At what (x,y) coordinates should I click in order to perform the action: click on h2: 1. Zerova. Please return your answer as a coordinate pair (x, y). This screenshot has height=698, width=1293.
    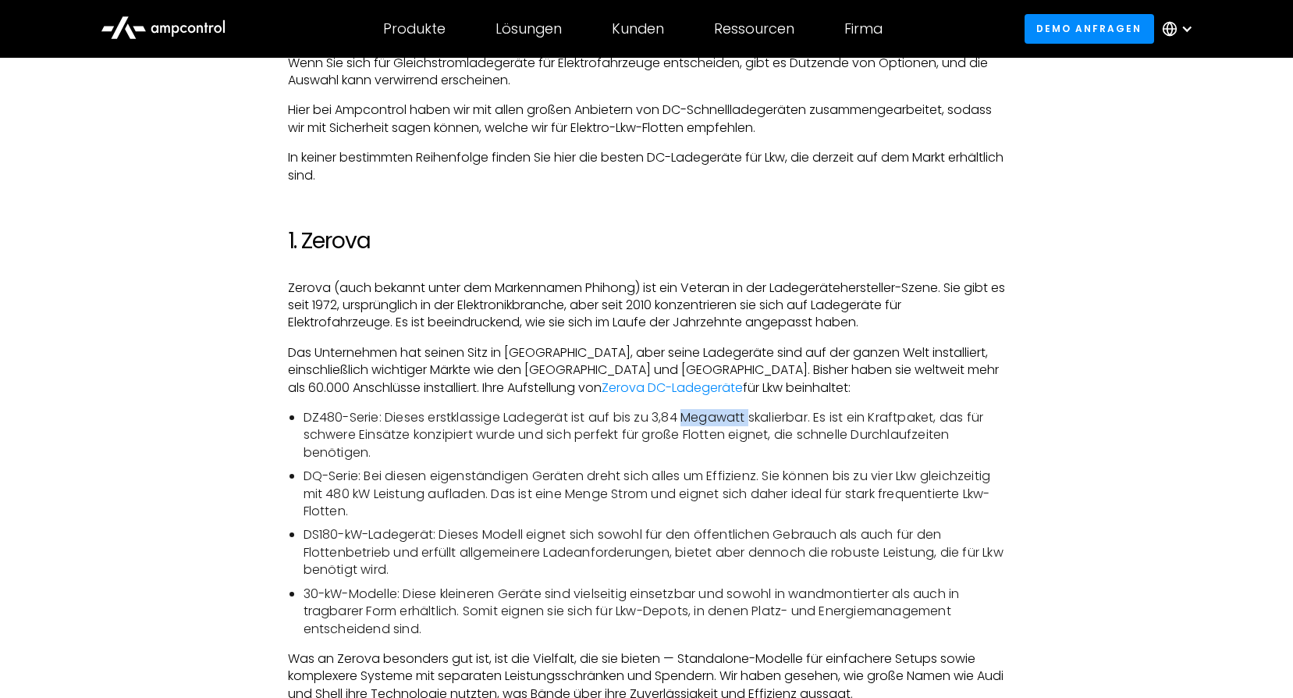
    Looking at the image, I should click on (647, 241).